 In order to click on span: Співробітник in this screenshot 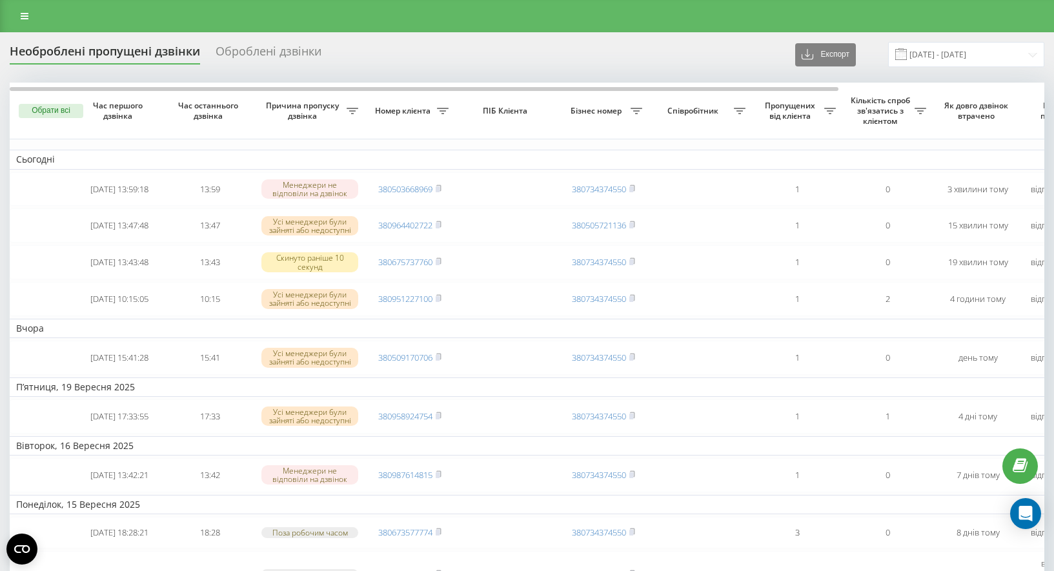, I will do `click(694, 111)`.